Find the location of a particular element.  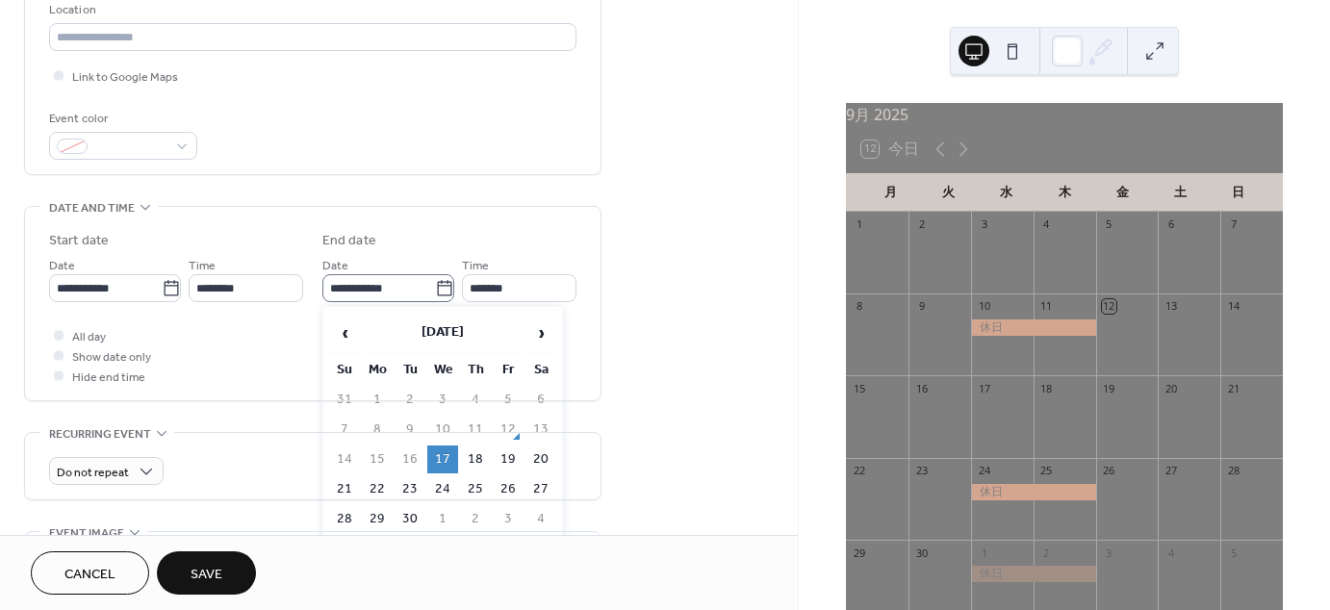

span: Hide end time is located at coordinates (109, 377).